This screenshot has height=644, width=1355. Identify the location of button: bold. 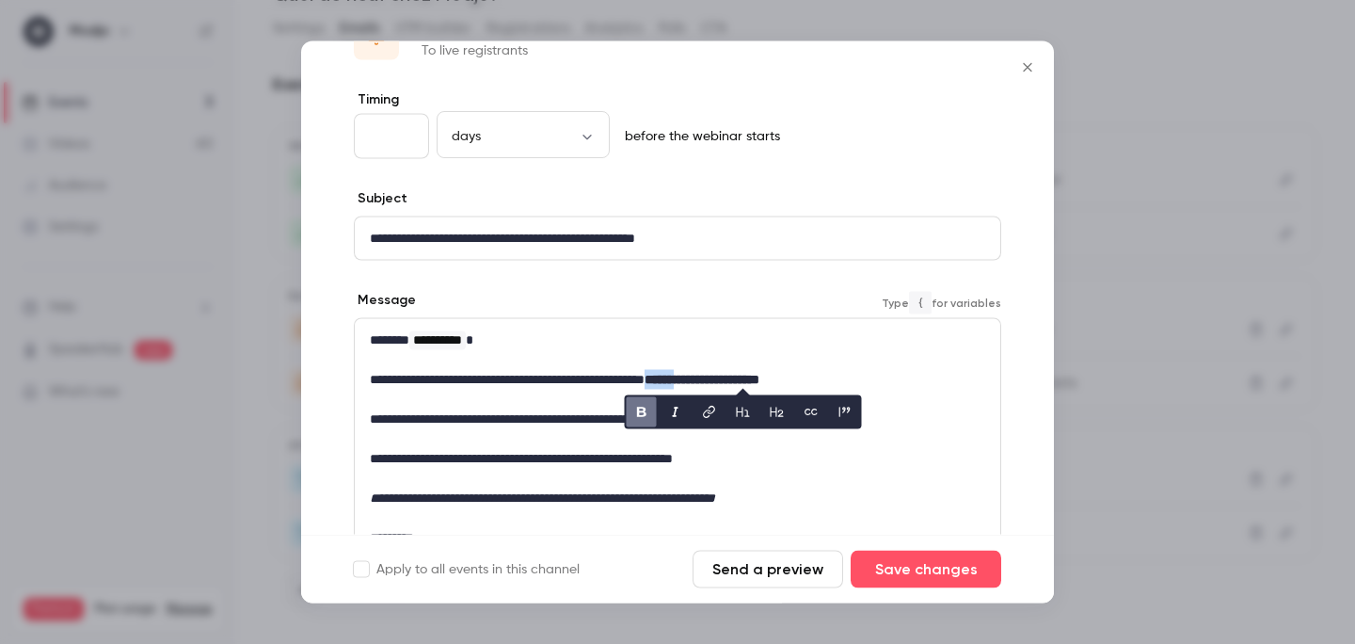
(642, 412).